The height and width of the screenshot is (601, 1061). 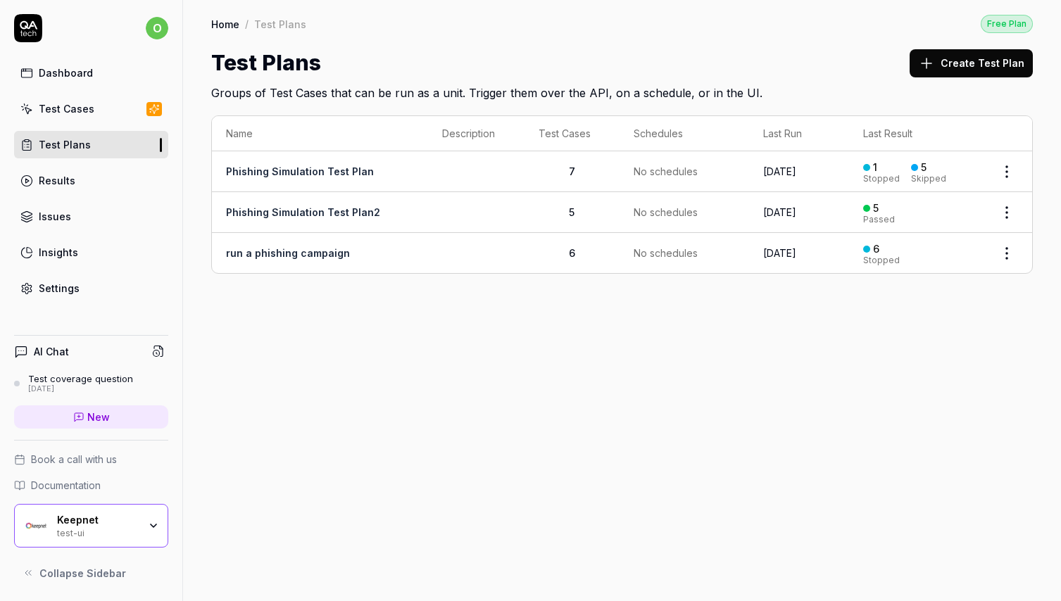 What do you see at coordinates (91, 573) in the screenshot?
I see `button: Collapse Sidebar` at bounding box center [91, 573].